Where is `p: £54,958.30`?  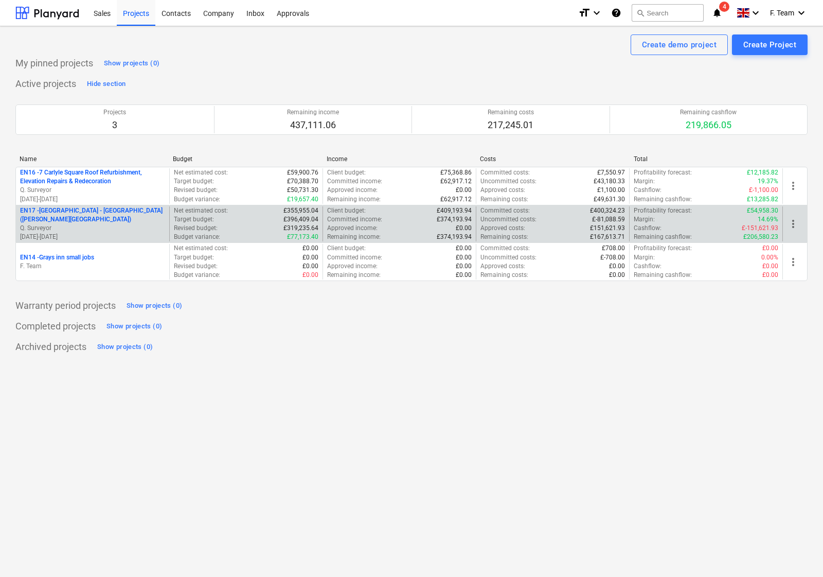
p: £54,958.30 is located at coordinates (762, 210).